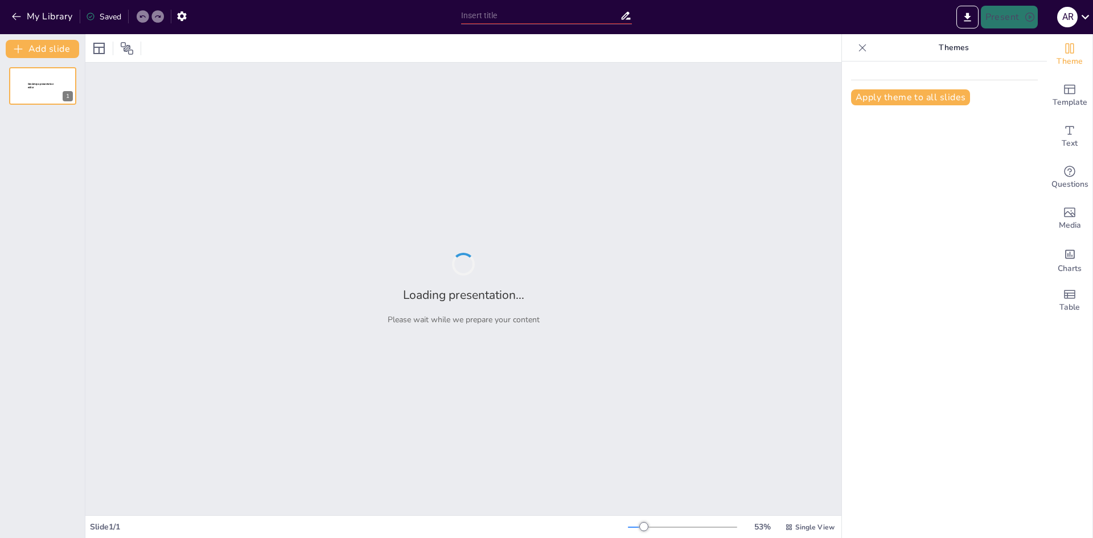 This screenshot has height=538, width=1093. Describe the element at coordinates (1067, 17) in the screenshot. I see `div: A R` at that location.